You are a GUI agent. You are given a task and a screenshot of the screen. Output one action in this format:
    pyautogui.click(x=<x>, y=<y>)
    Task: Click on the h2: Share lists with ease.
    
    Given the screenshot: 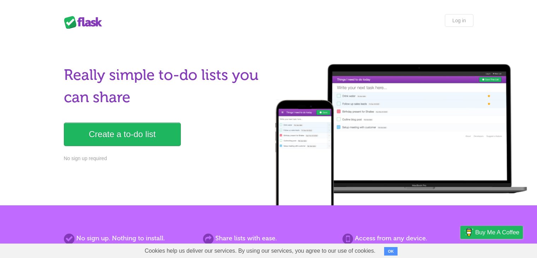 What is the action you would take?
    pyautogui.click(x=269, y=238)
    